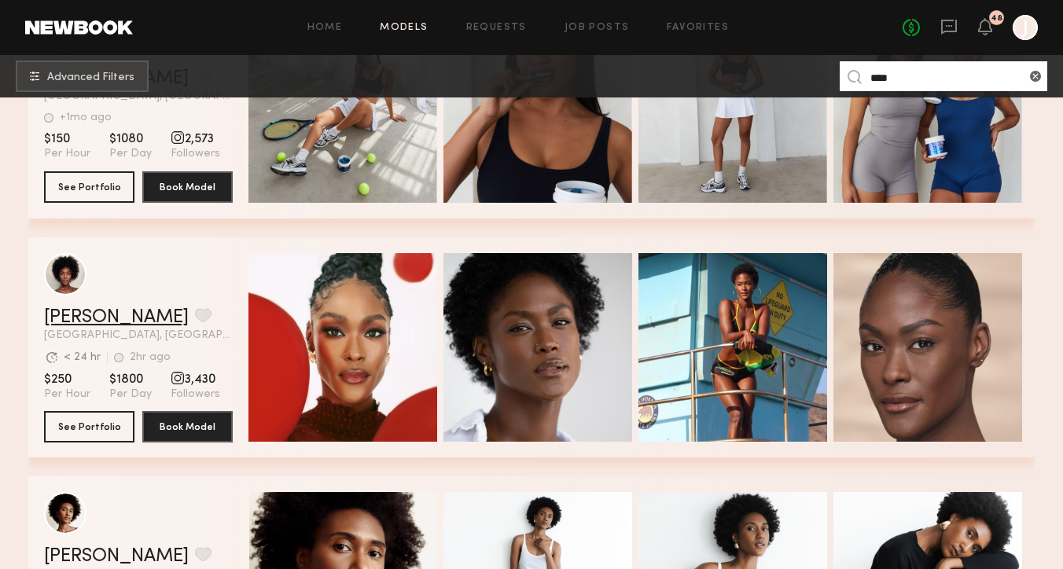 Image resolution: width=1063 pixels, height=569 pixels. Describe the element at coordinates (82, 76) in the screenshot. I see `button: Advanced Filters` at that location.